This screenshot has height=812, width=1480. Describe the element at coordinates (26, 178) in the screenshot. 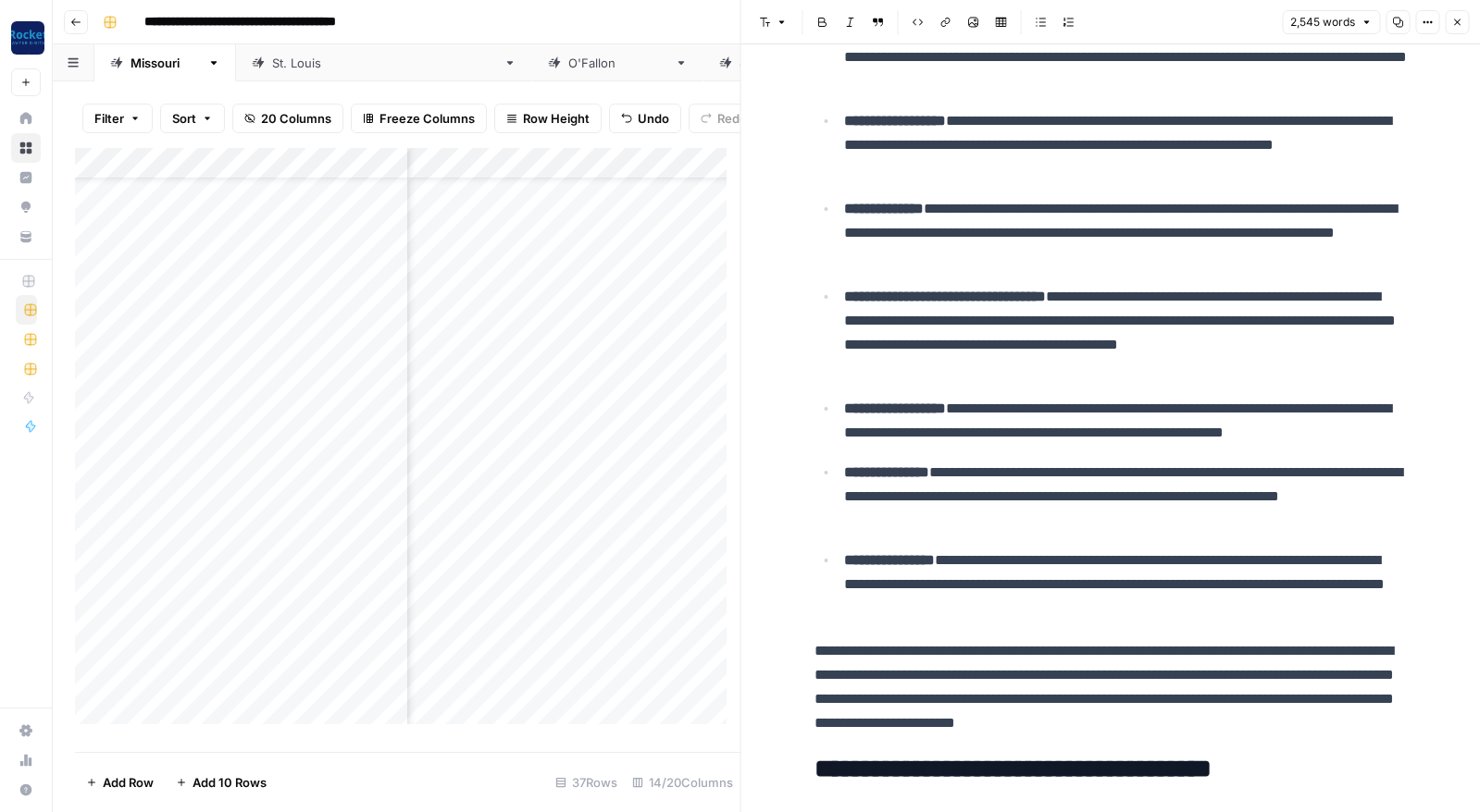

I see `a: Insights` at that location.